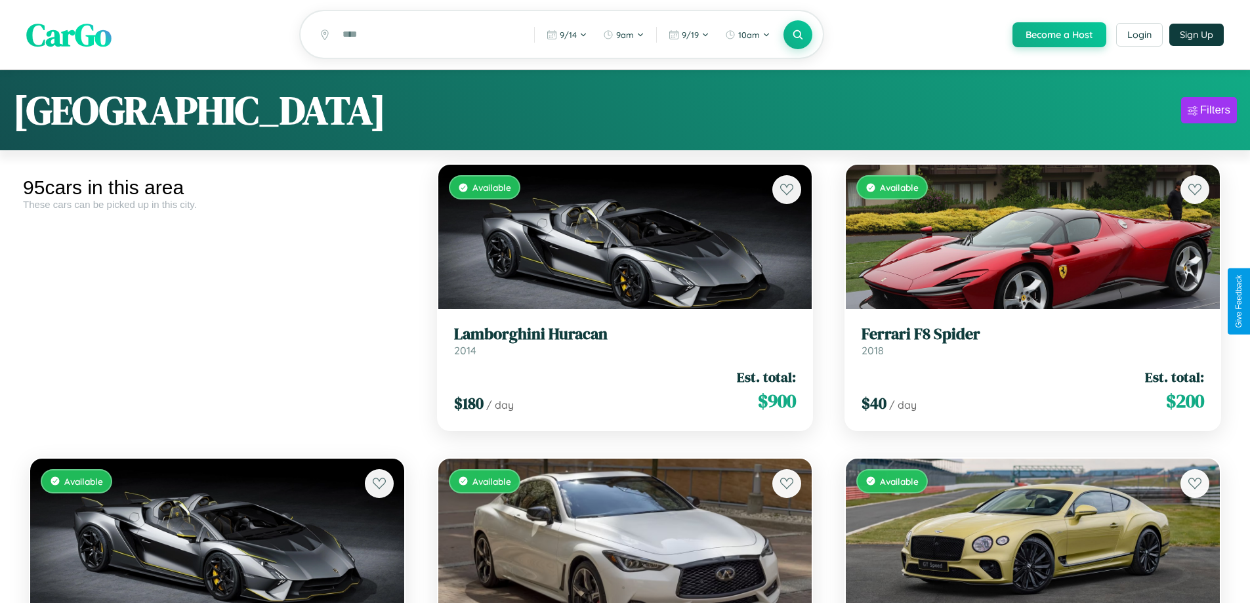  I want to click on span: 2014, so click(465, 350).